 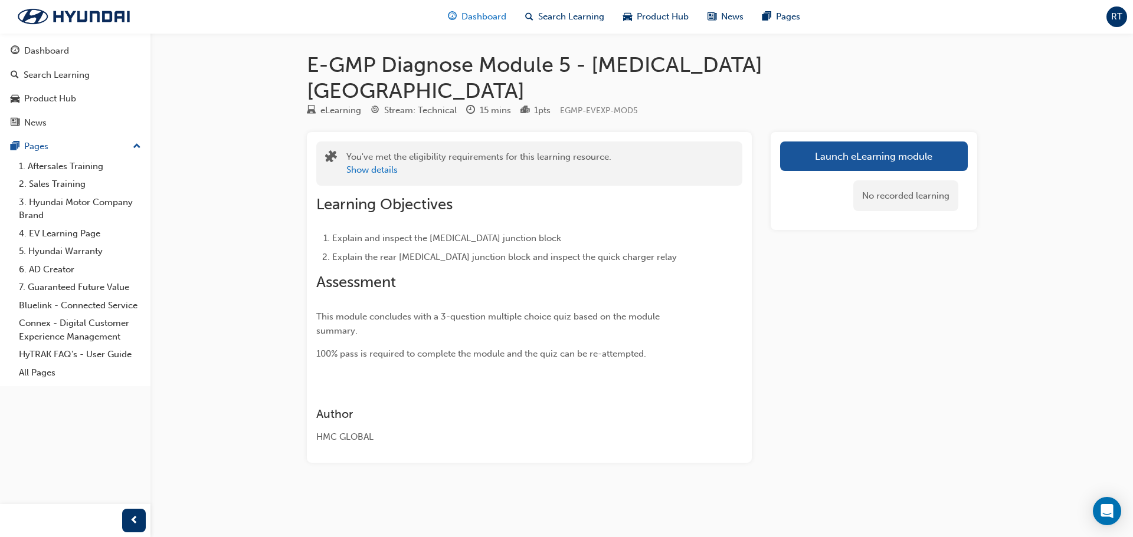 I want to click on div: Stream: Technical, so click(x=420, y=110).